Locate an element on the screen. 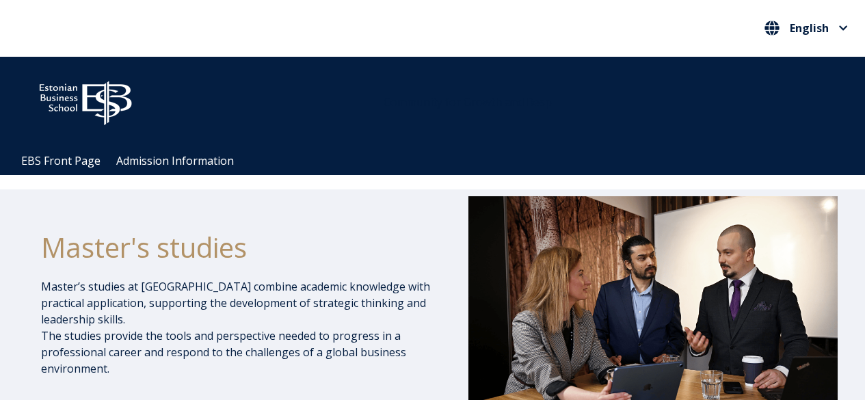  a: EBS Front Page is located at coordinates (61, 161).